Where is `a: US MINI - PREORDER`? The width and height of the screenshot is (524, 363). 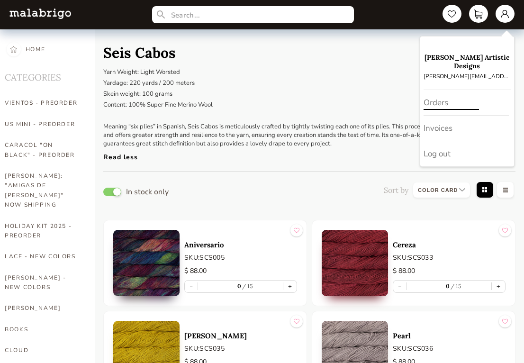 a: US MINI - PREORDER is located at coordinates (43, 124).